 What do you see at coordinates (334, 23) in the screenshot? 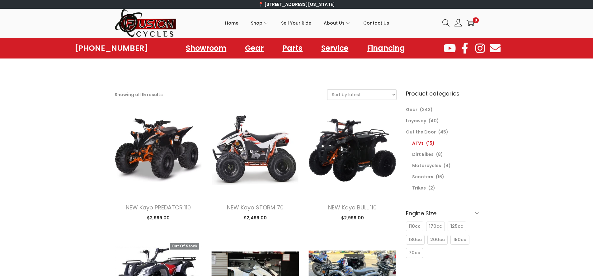
I see `span: About Us` at bounding box center [334, 23].